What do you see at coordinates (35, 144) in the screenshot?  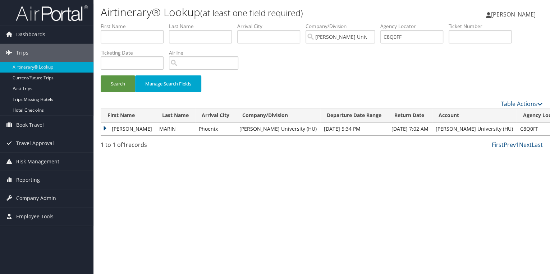 I see `span: Travel Approval` at bounding box center [35, 144].